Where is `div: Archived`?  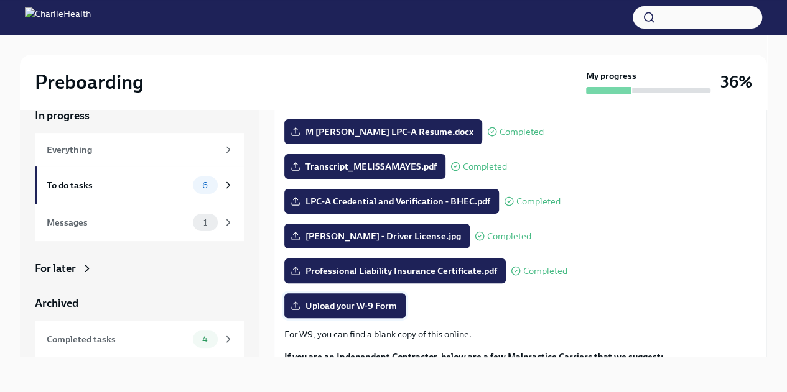
div: Archived is located at coordinates (139, 304).